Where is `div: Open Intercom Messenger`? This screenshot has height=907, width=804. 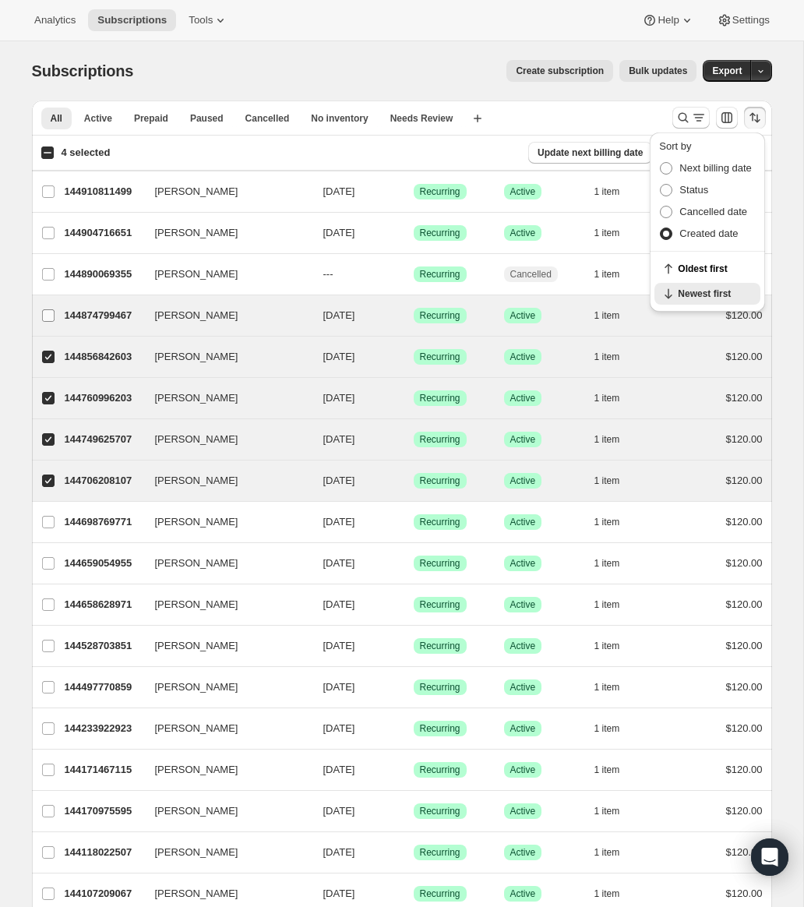 div: Open Intercom Messenger is located at coordinates (770, 857).